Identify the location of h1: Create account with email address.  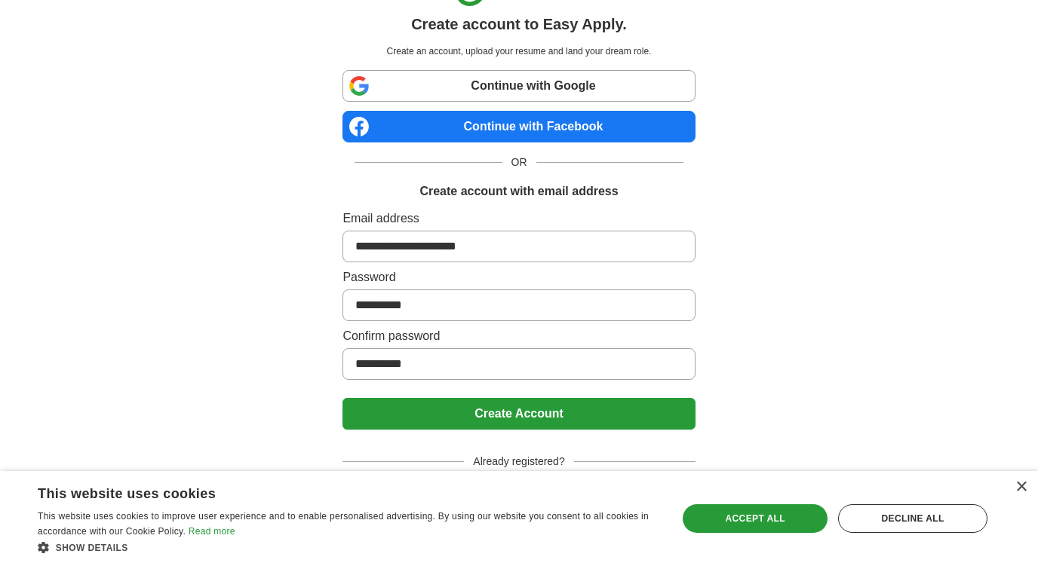
(518, 192).